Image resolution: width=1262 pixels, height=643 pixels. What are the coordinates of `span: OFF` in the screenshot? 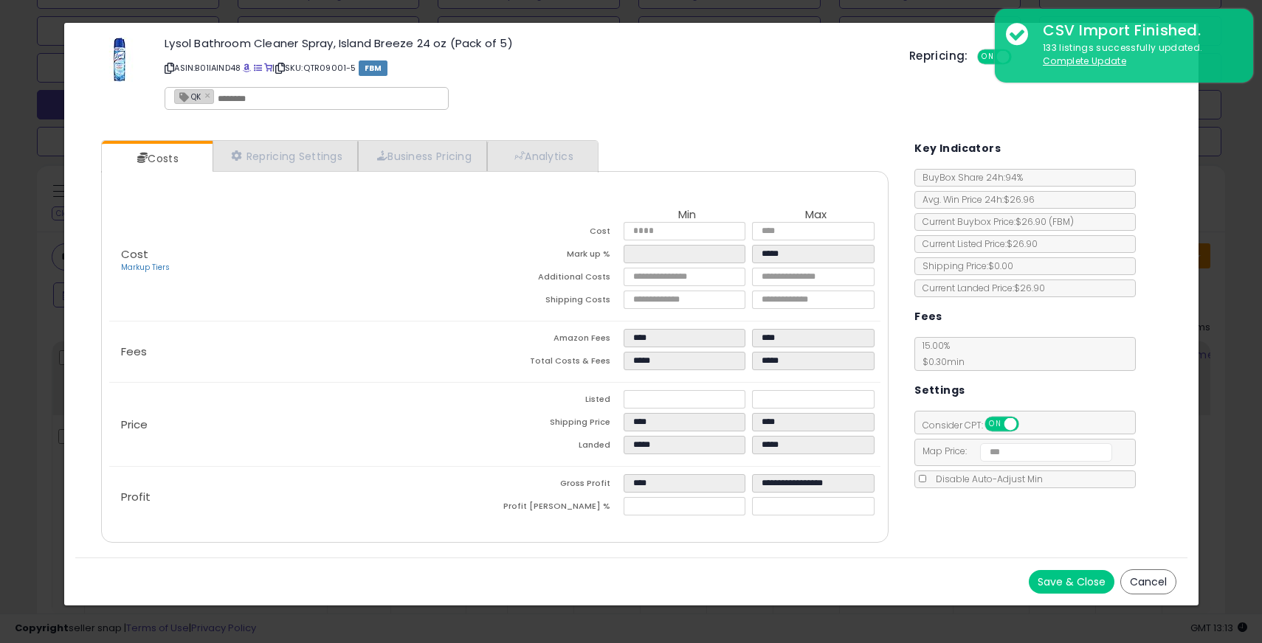 It's located at (1029, 424).